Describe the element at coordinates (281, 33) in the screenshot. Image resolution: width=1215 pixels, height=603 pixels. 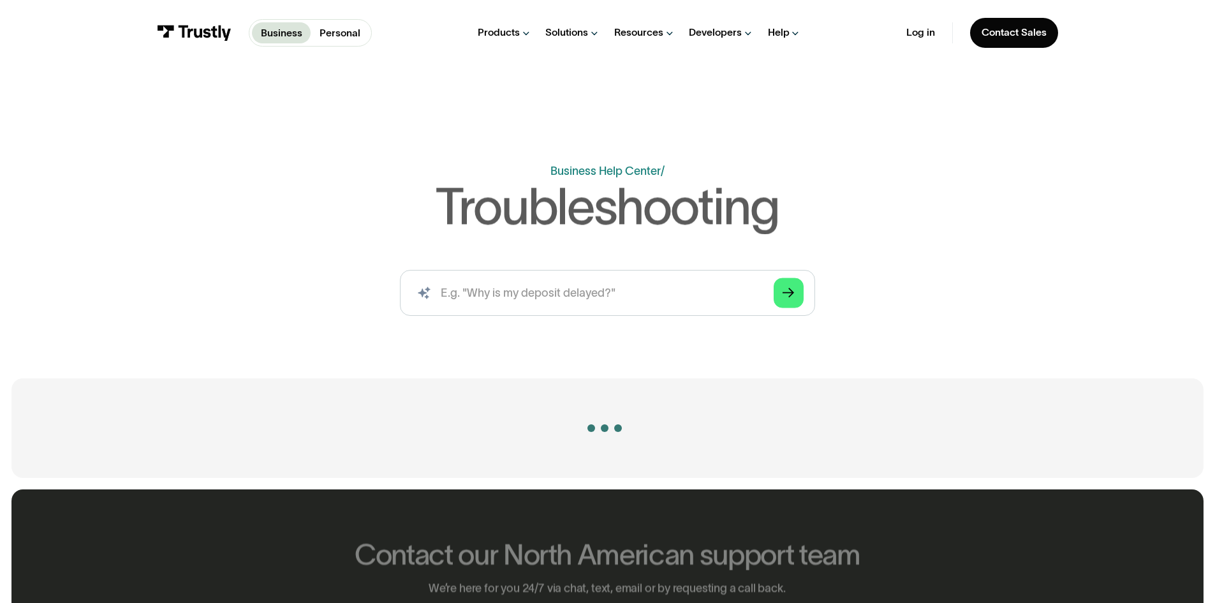
I see `p: Business` at that location.